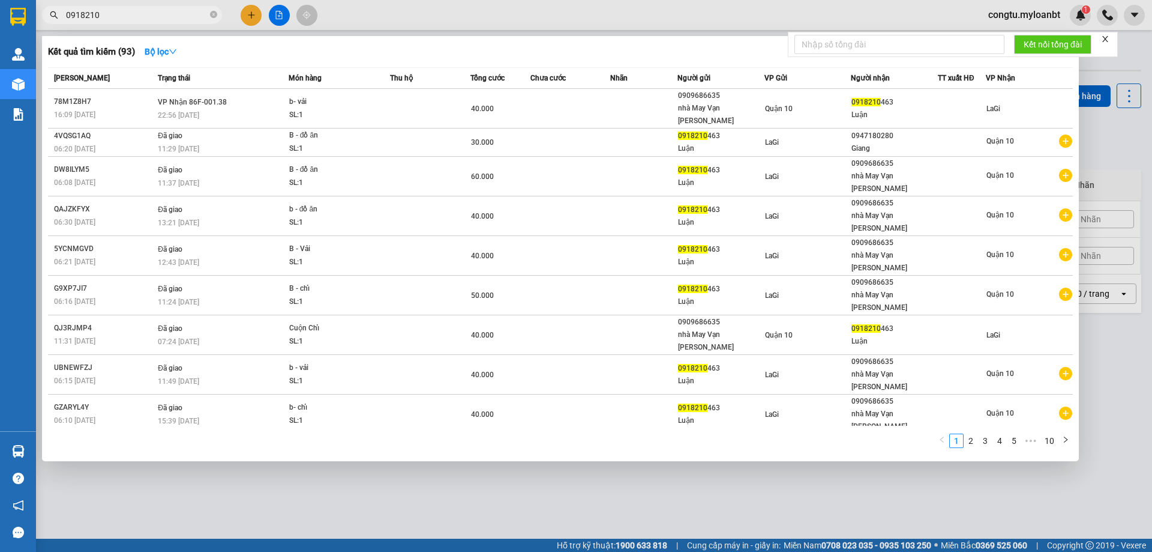 This screenshot has height=552, width=1152. I want to click on img: solution-icon, so click(18, 114).